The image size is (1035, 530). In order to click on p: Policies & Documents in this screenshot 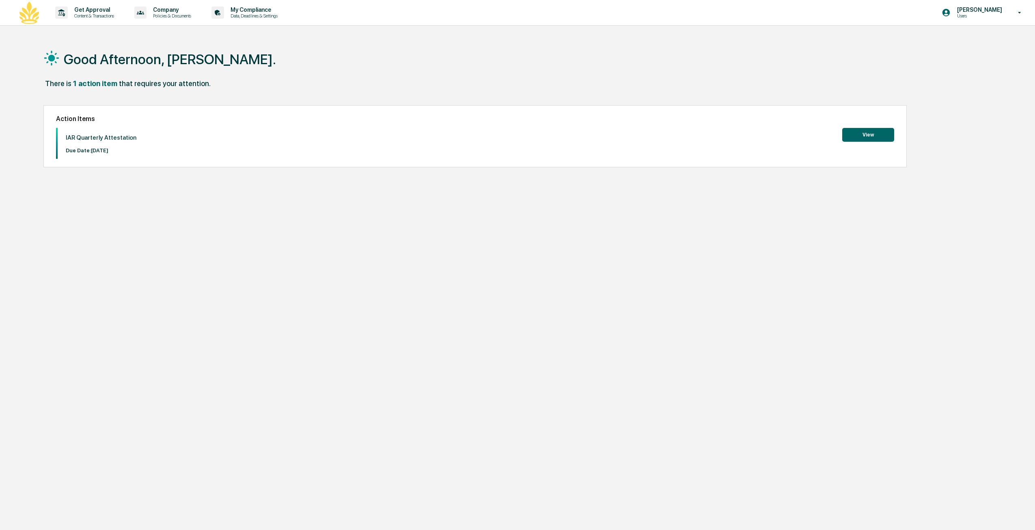, I will do `click(171, 16)`.